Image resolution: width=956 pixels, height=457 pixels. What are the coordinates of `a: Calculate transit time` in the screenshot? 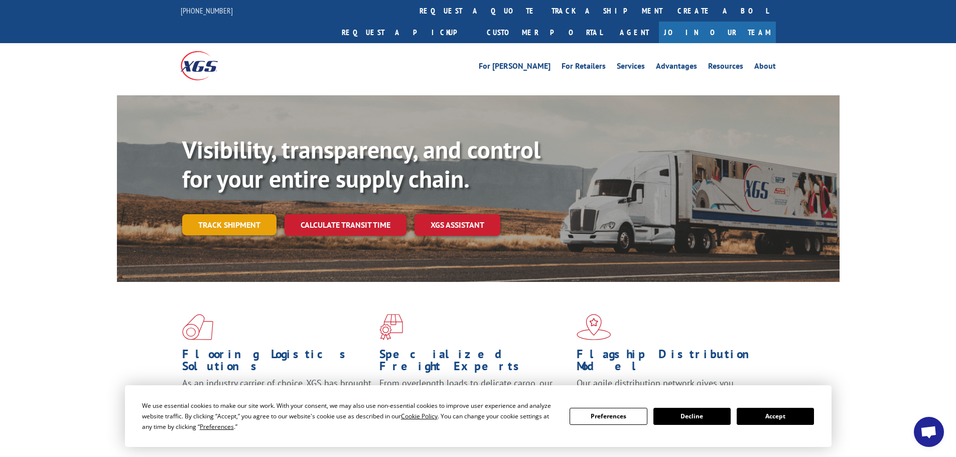 It's located at (345, 225).